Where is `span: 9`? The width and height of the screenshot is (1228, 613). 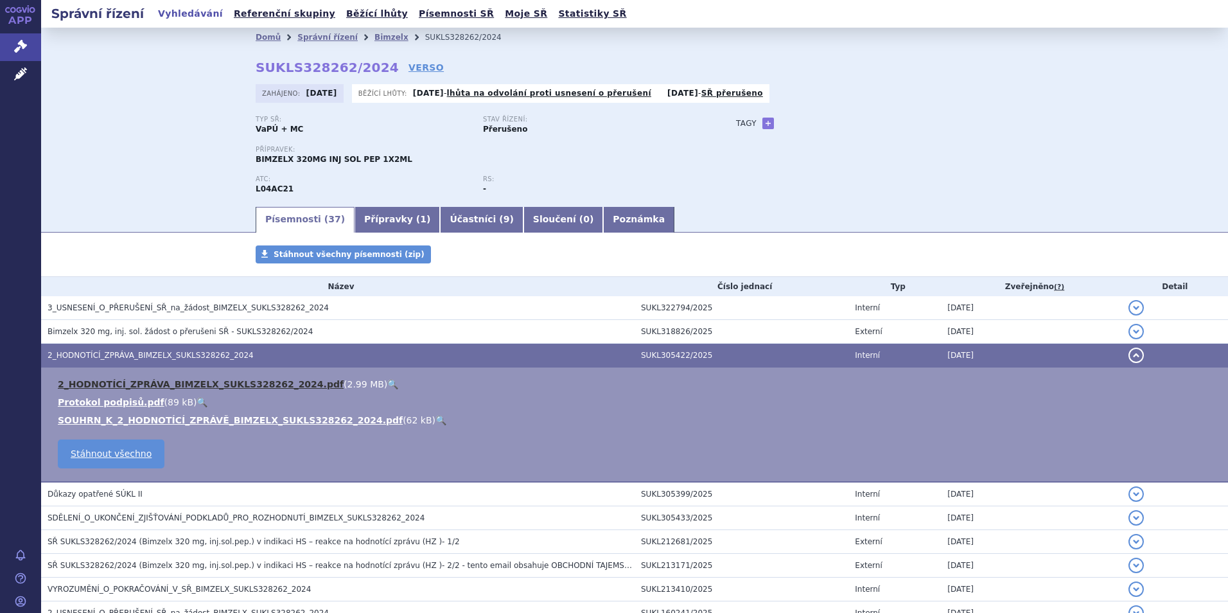 span: 9 is located at coordinates (507, 219).